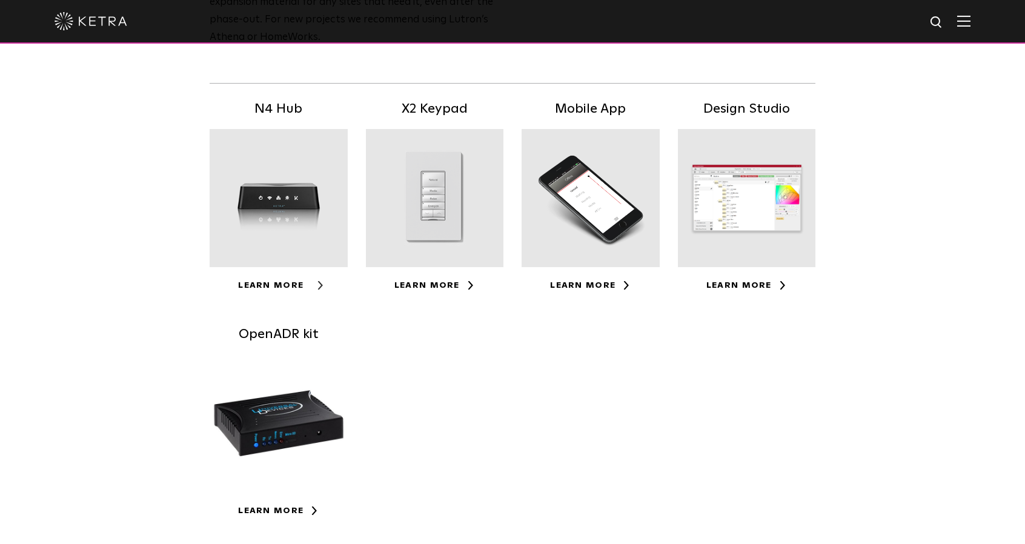 The image size is (1025, 544). Describe the element at coordinates (91, 21) in the screenshot. I see `img: ketra-logo-2019-white` at that location.